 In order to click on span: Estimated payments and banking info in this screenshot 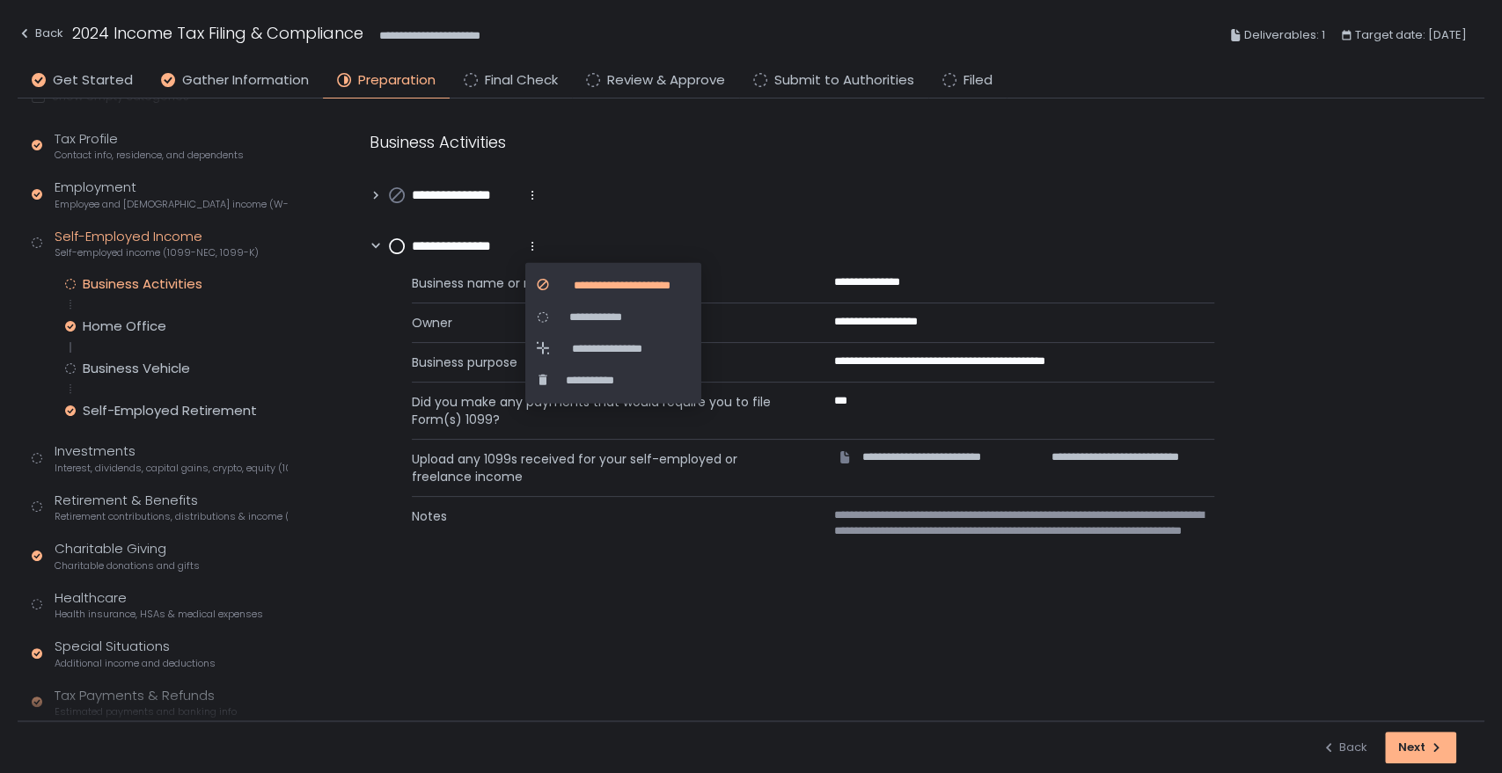, I will do `click(145, 712)`.